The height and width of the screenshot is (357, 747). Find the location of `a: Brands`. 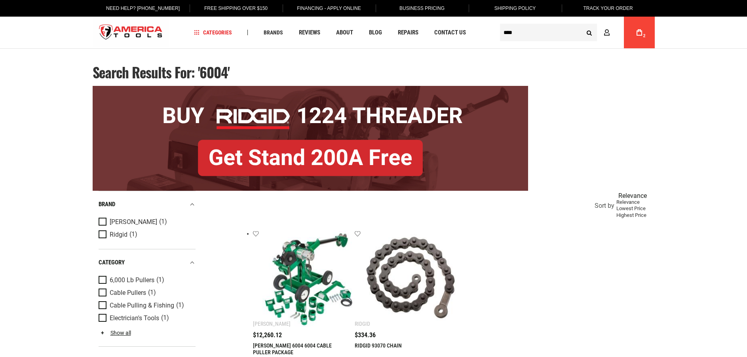

a: Brands is located at coordinates (273, 32).